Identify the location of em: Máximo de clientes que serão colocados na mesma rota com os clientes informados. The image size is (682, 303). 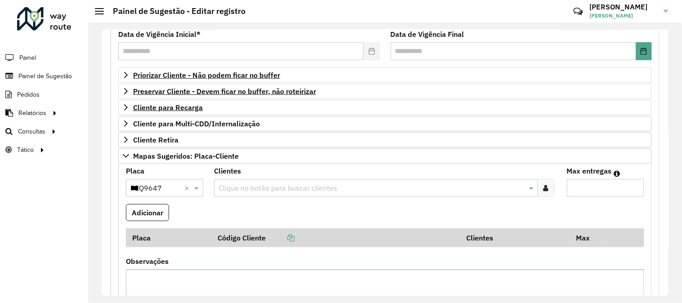
(617, 173).